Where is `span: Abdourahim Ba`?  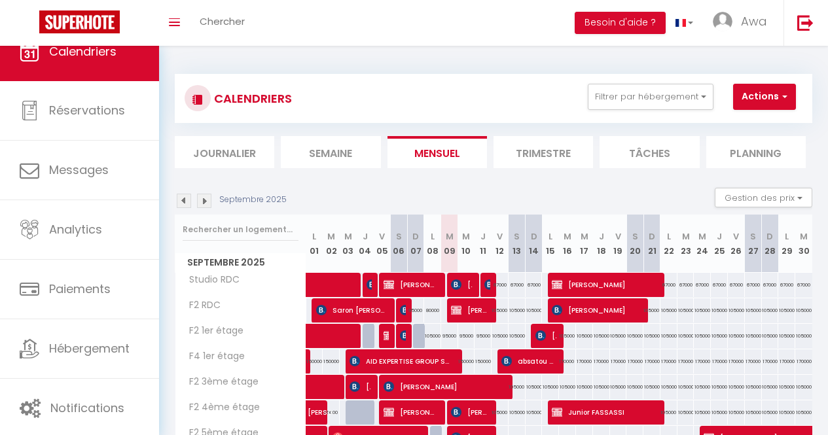 span: Abdourahim Ba is located at coordinates (369, 285).